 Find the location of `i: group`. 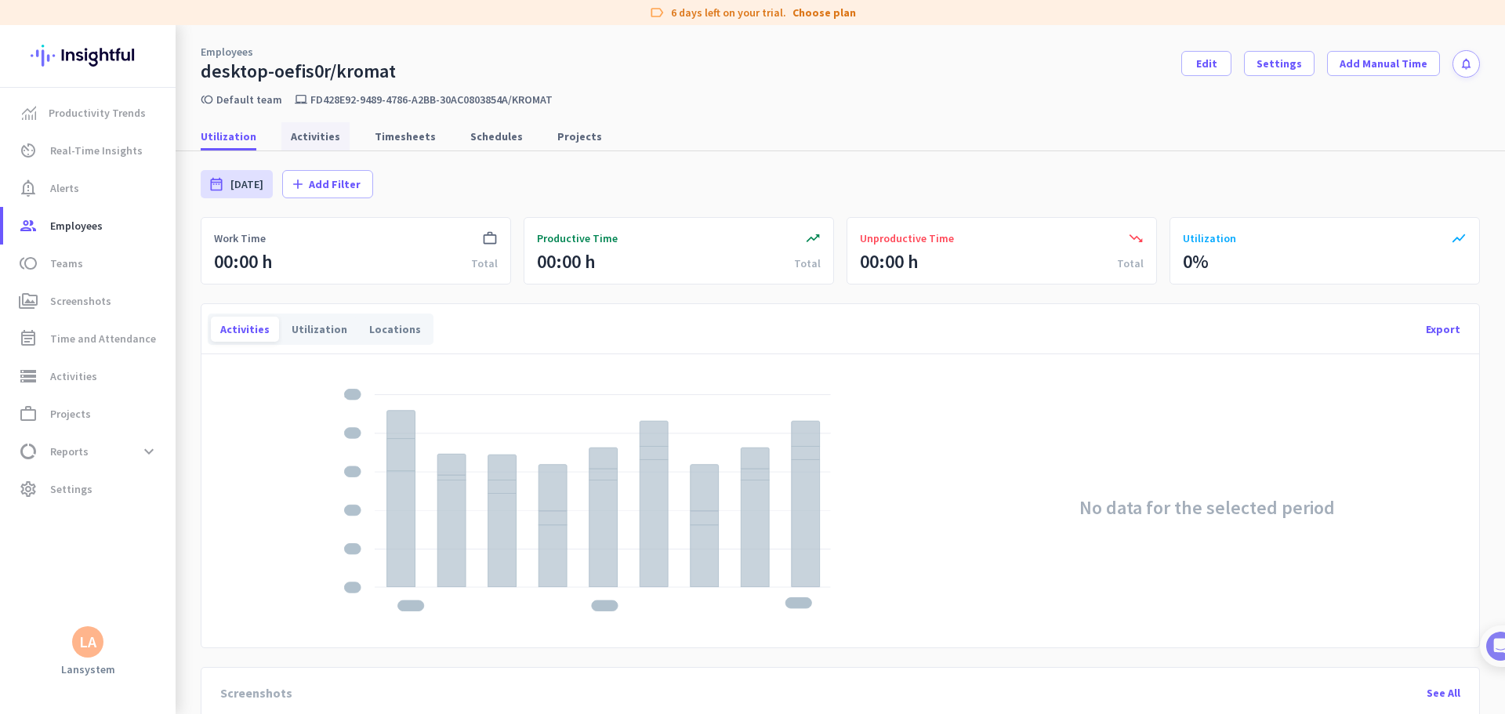

i: group is located at coordinates (28, 226).